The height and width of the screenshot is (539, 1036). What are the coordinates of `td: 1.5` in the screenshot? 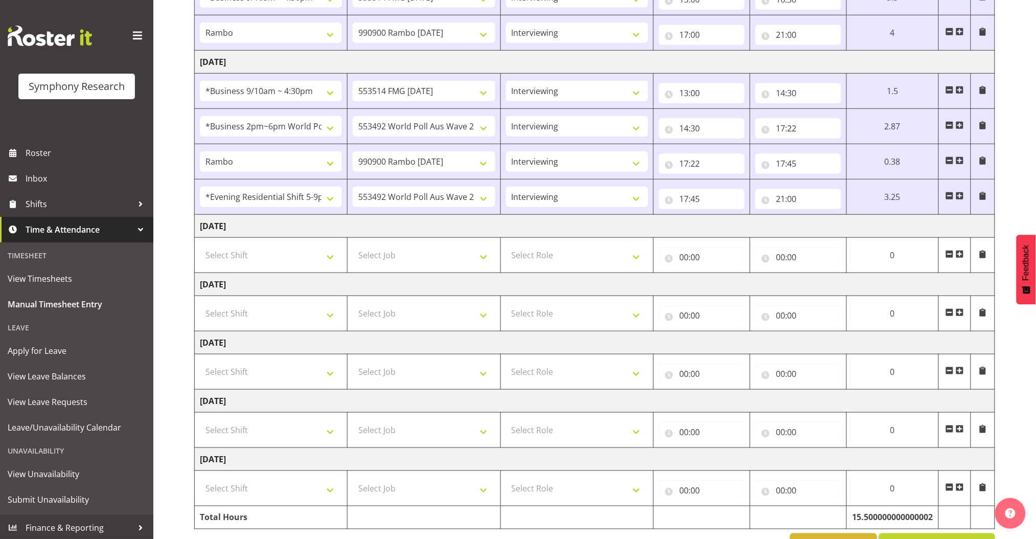 It's located at (892, 91).